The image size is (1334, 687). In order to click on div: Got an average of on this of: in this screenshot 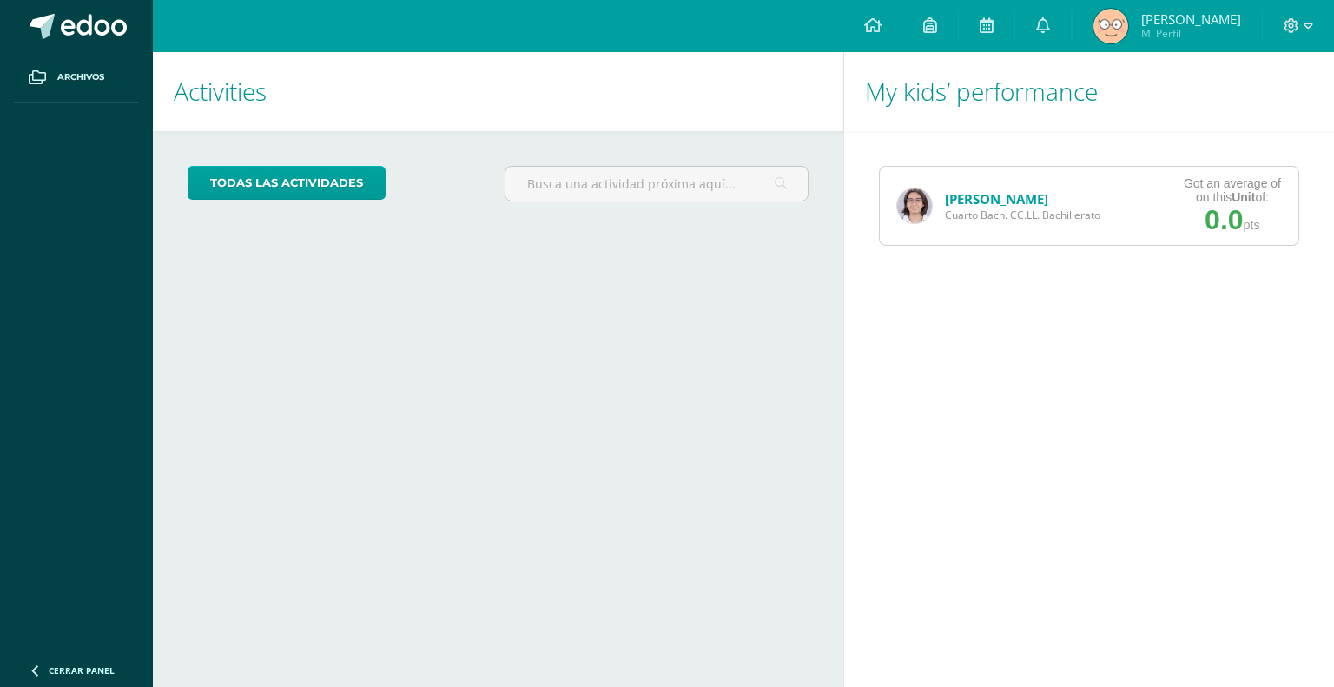, I will do `click(1233, 190)`.